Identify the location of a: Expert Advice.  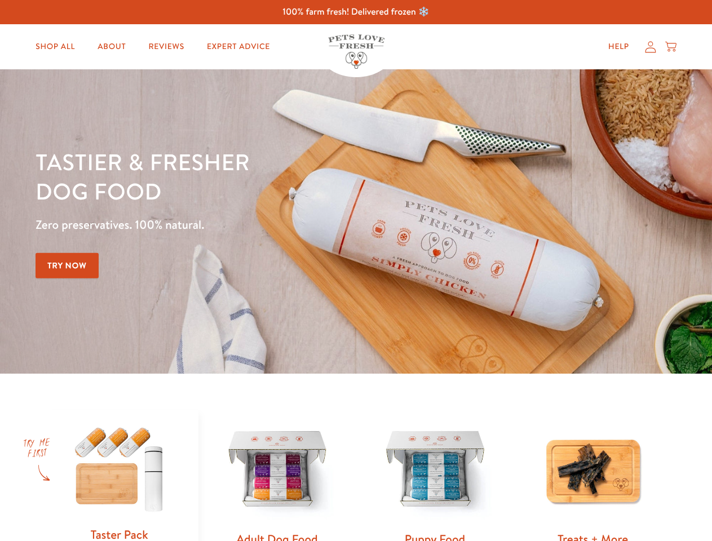
(238, 47).